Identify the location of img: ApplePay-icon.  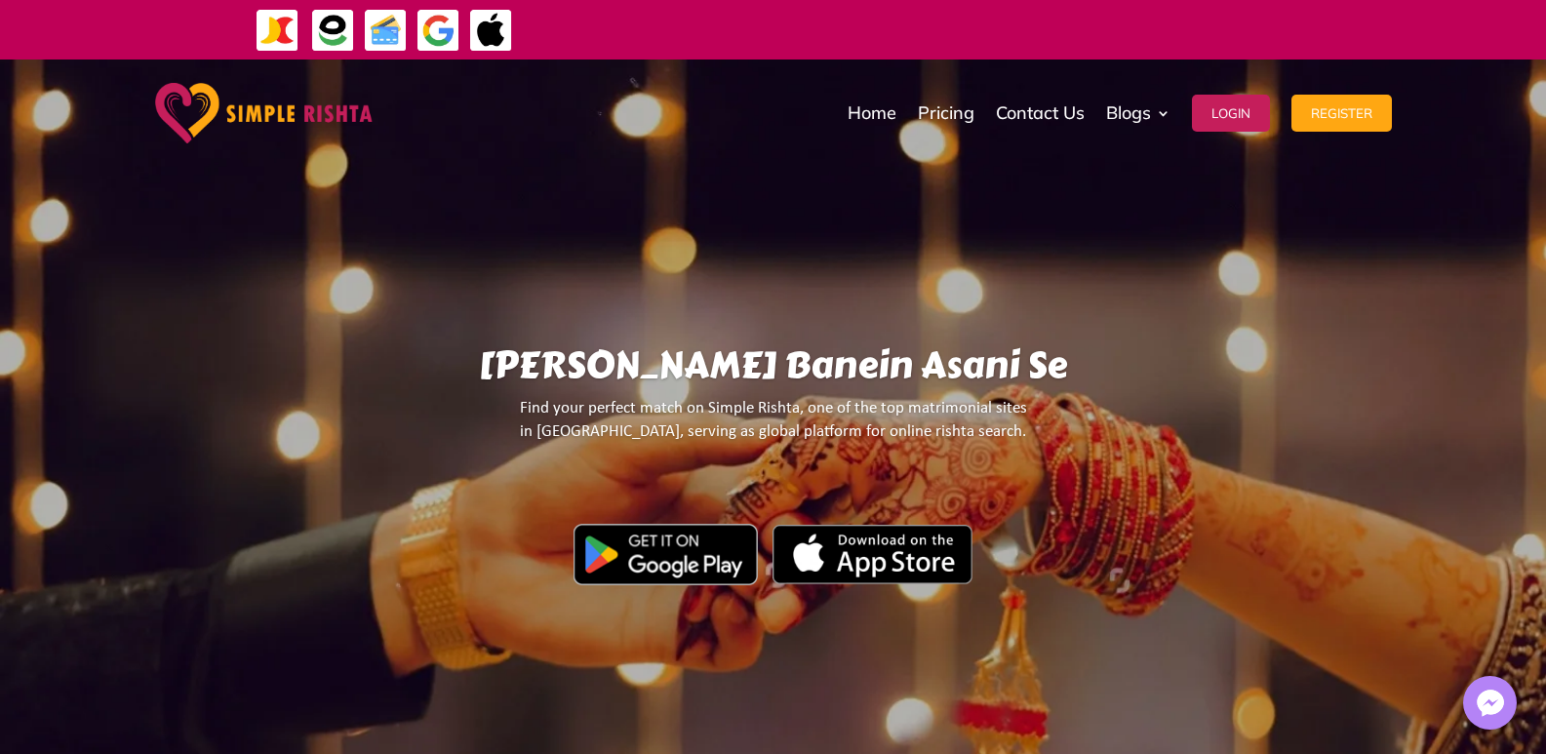
(490, 30).